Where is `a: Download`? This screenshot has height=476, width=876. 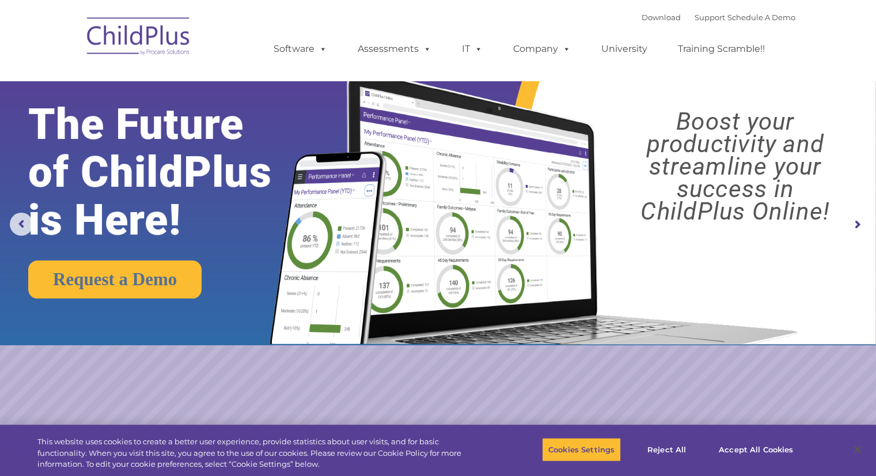
a: Download is located at coordinates (661, 17).